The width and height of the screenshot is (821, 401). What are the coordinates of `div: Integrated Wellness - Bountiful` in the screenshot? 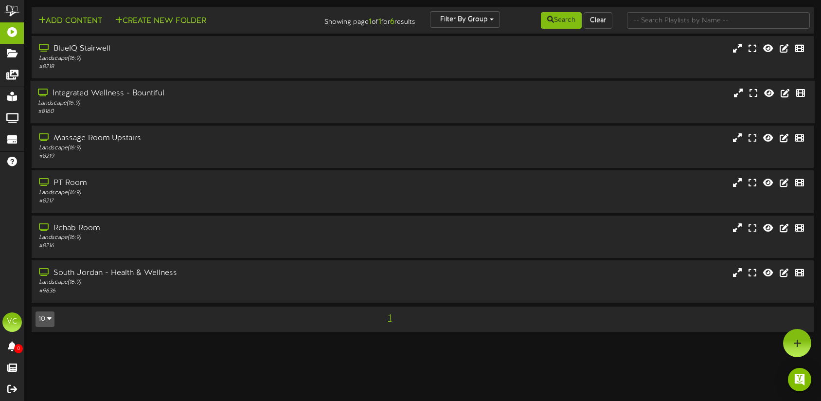 It's located at (194, 93).